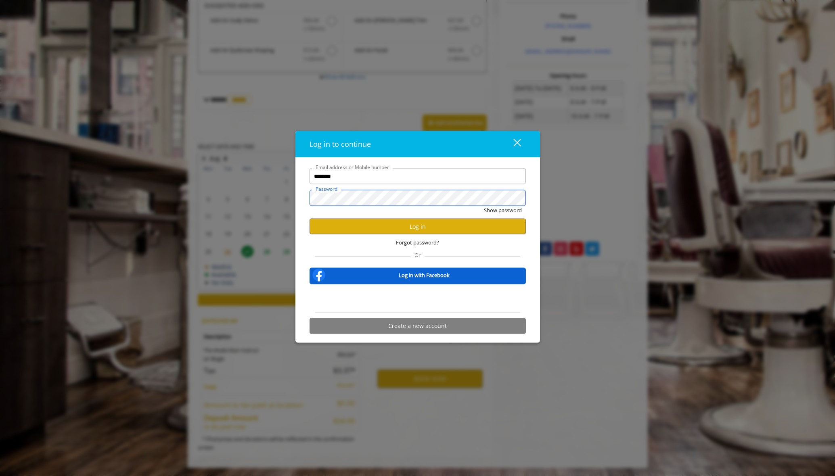  I want to click on div: close dialog, so click(512, 144).